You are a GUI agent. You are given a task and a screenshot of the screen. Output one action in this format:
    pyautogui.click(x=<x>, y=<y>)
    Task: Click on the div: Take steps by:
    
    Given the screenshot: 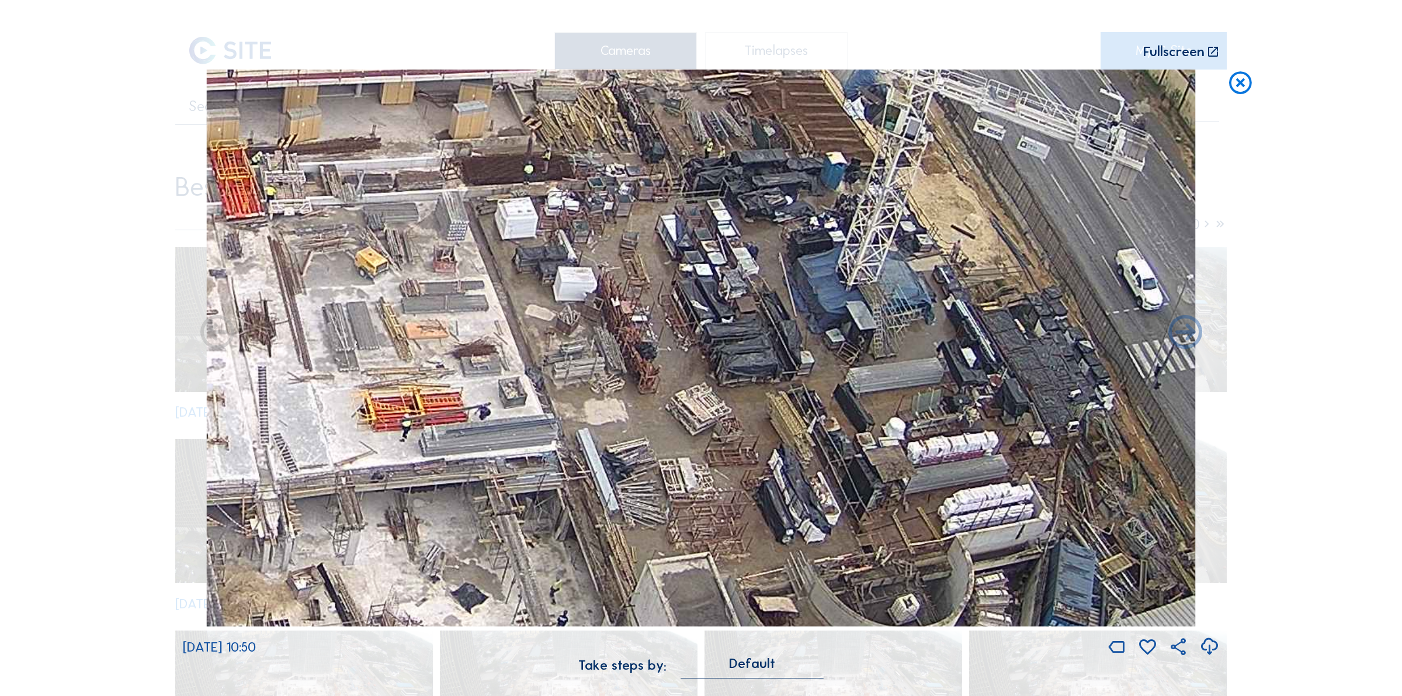 What is the action you would take?
    pyautogui.click(x=622, y=665)
    